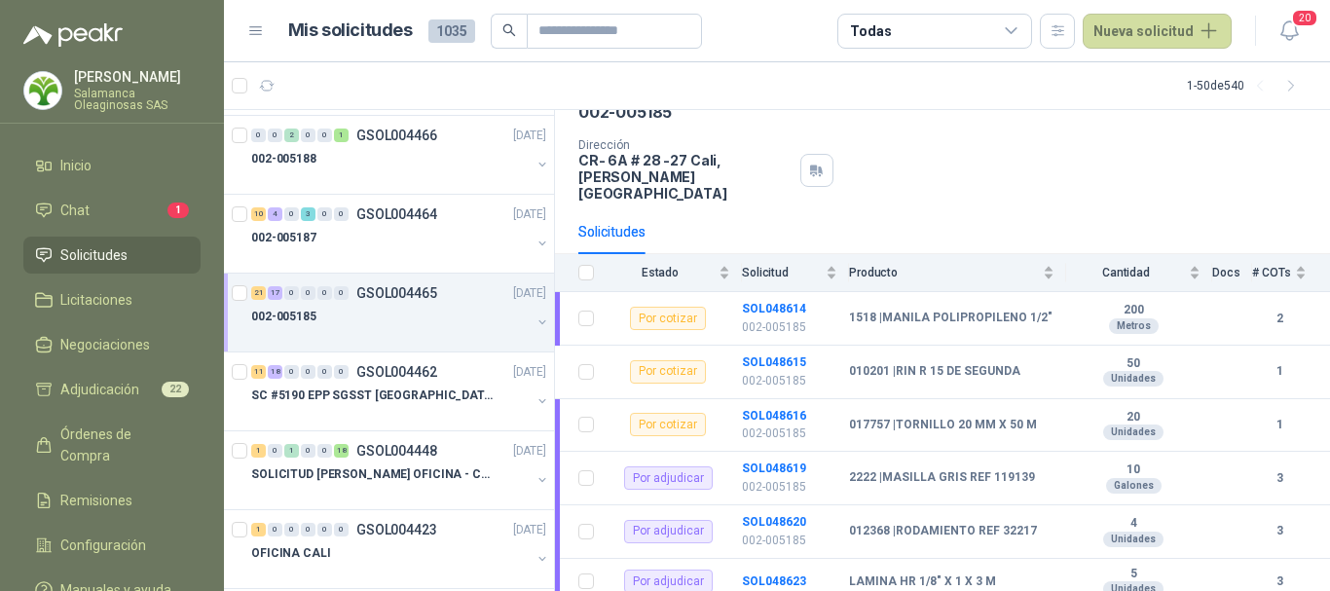  I want to click on b: SOL048616, so click(774, 416).